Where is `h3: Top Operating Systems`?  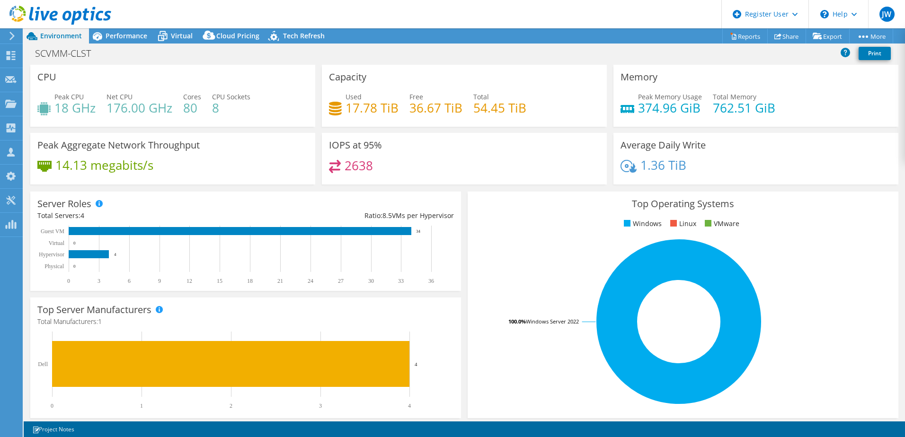
h3: Top Operating Systems is located at coordinates (683, 204).